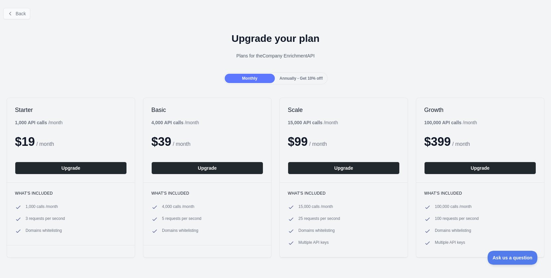 Image resolution: width=551 pixels, height=278 pixels. Describe the element at coordinates (344, 110) in the screenshot. I see `h2: Scale` at that location.